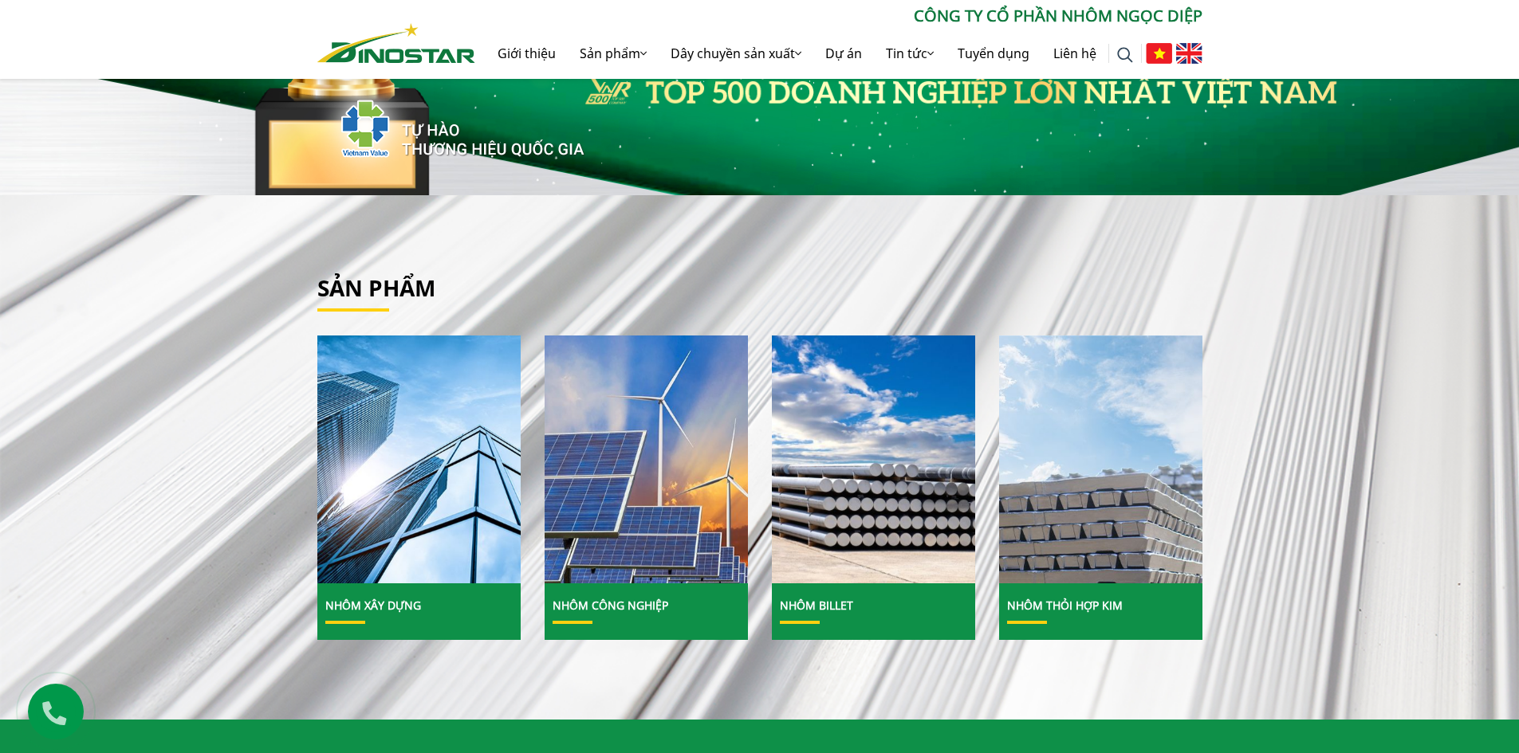 Image resolution: width=1519 pixels, height=753 pixels. I want to click on img: Nhôm Billet, so click(872, 459).